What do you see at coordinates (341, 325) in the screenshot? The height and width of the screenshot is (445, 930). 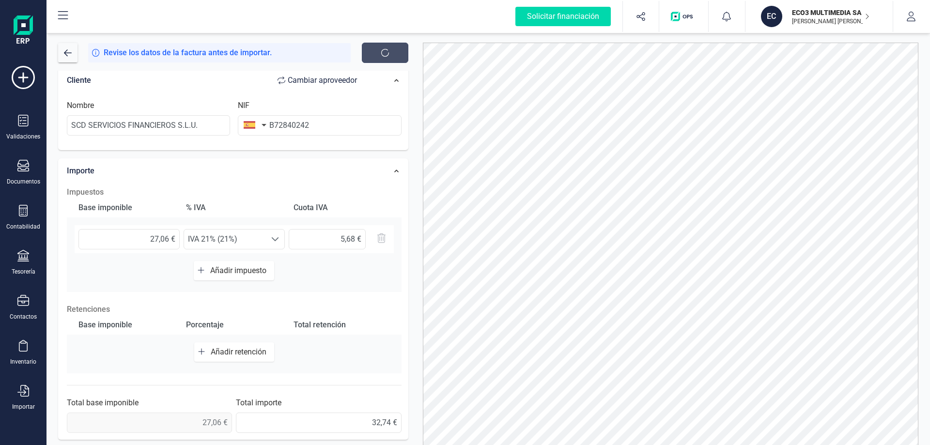 I see `div: Total retención` at bounding box center [341, 325].